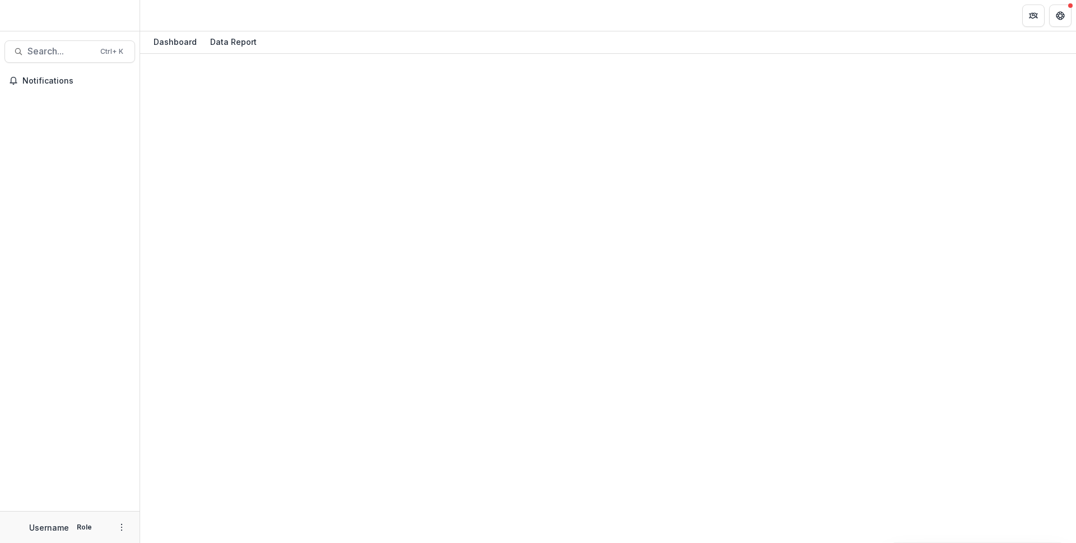 This screenshot has width=1076, height=543. What do you see at coordinates (61, 51) in the screenshot?
I see `span: Search...` at bounding box center [61, 51].